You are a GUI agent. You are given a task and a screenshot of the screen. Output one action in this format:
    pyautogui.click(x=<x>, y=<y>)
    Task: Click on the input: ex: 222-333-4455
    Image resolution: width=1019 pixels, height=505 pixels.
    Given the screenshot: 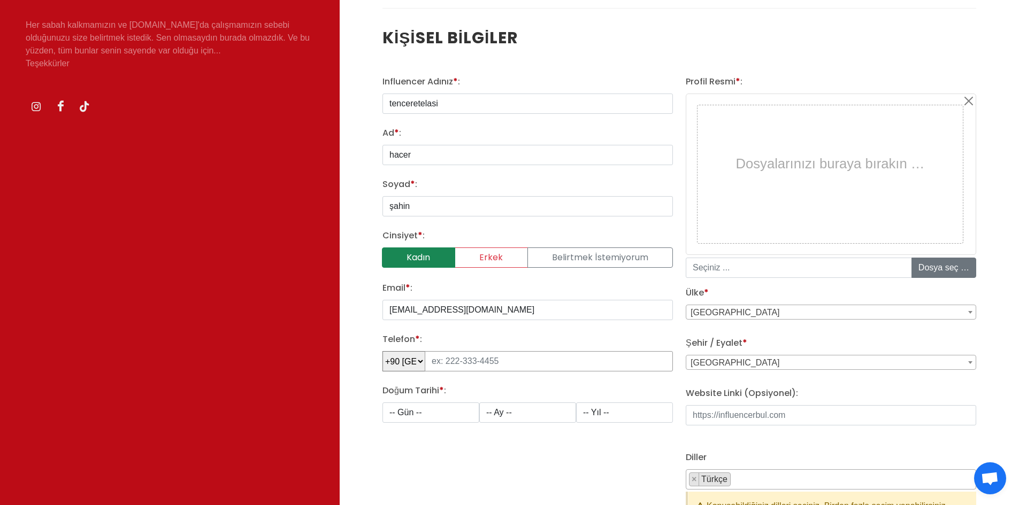 What is the action you would take?
    pyautogui.click(x=549, y=361)
    